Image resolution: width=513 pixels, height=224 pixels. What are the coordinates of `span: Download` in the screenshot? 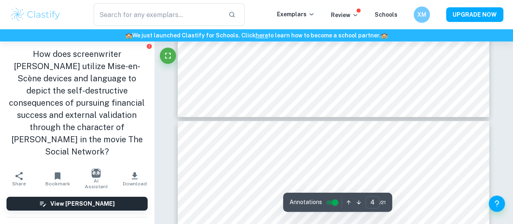 It's located at (135, 183).